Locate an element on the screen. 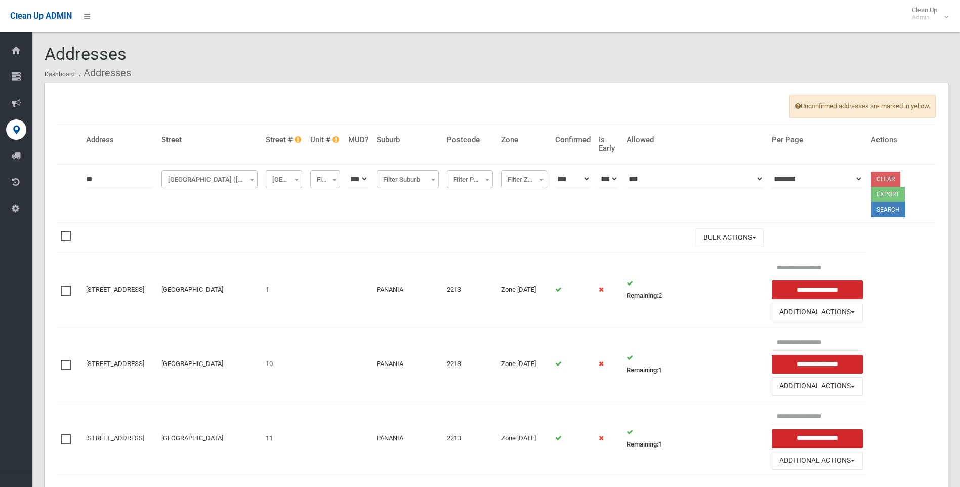  li: Addresses is located at coordinates (104, 73).